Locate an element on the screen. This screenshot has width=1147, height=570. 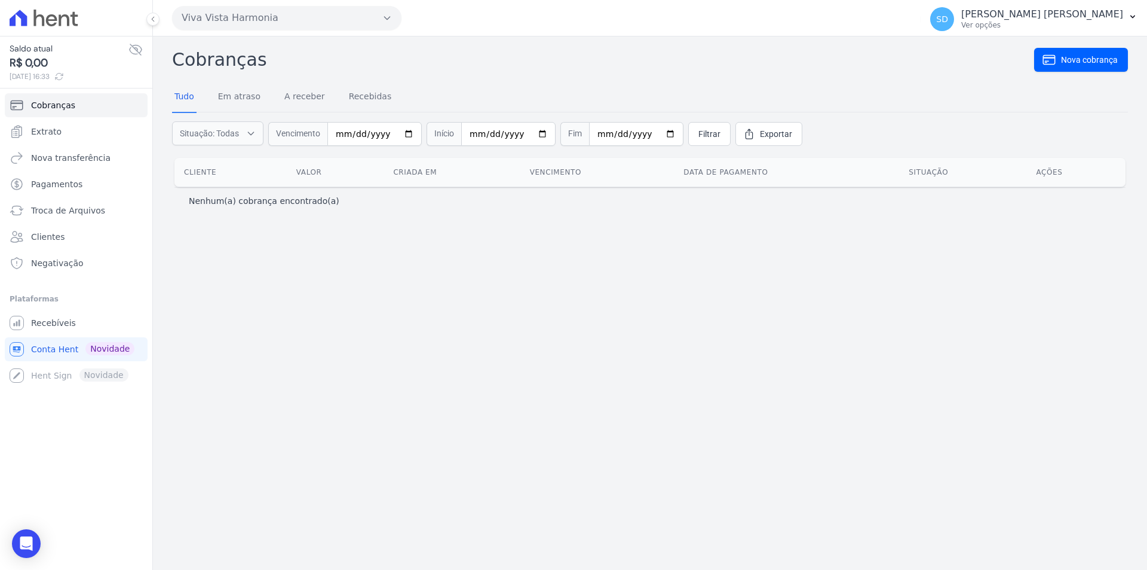
th: Vencimento is located at coordinates (598, 172).